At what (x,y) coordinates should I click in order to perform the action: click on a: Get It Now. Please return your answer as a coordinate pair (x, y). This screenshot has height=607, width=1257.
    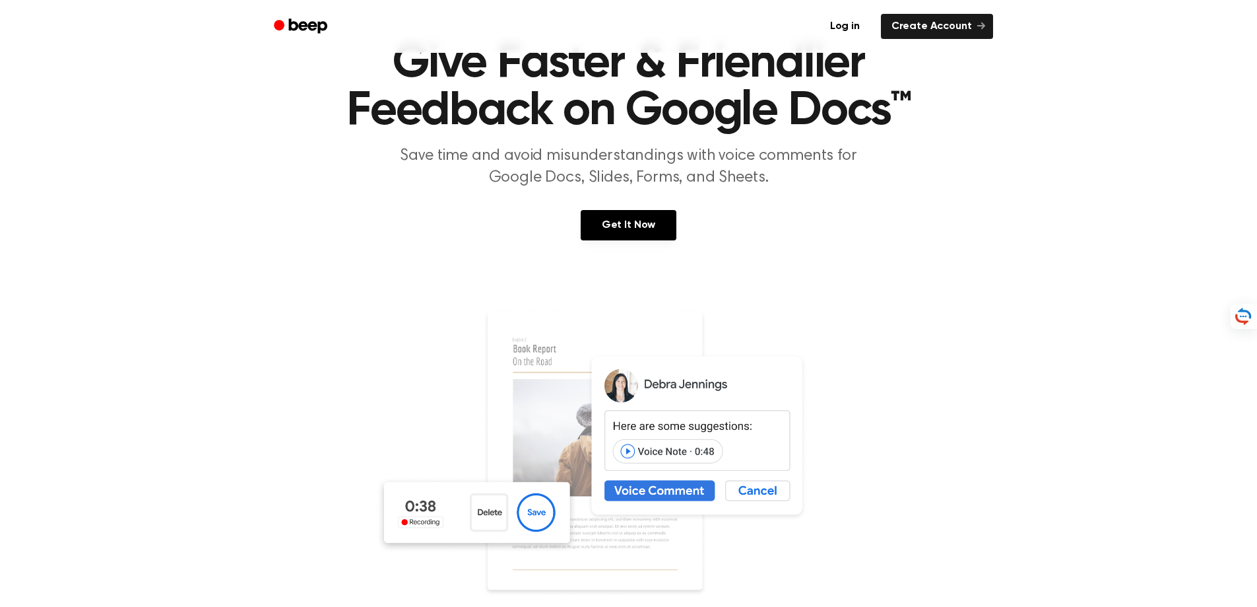
    Looking at the image, I should click on (628, 225).